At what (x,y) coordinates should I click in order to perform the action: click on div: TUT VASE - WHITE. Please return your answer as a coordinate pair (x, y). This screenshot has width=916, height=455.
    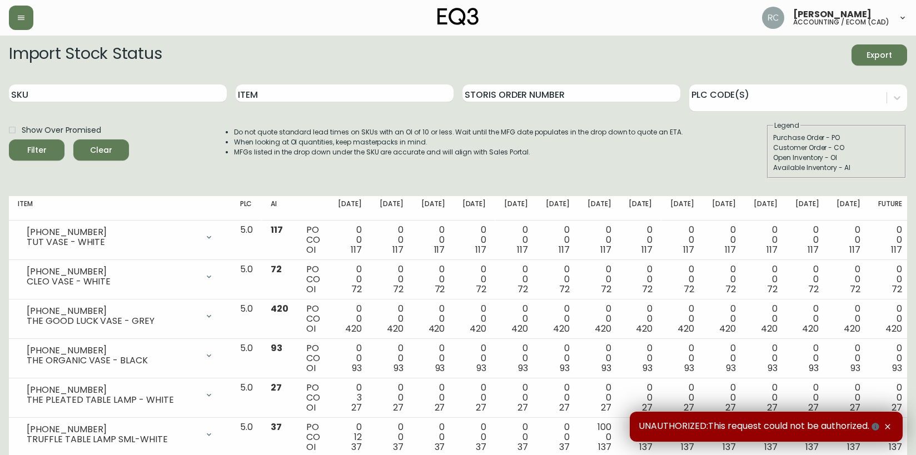
    Looking at the image, I should click on (112, 242).